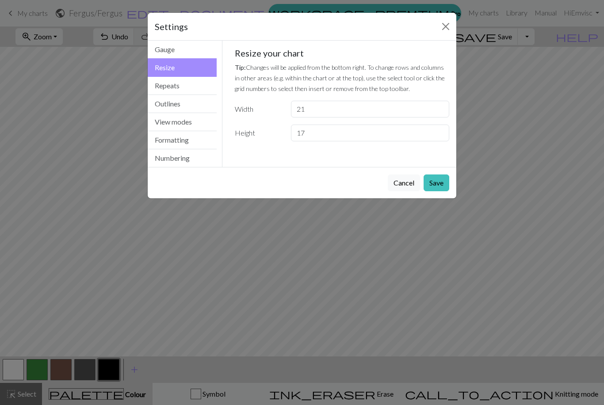 The width and height of the screenshot is (604, 405). What do you see at coordinates (182, 86) in the screenshot?
I see `button: Repeats` at bounding box center [182, 86].